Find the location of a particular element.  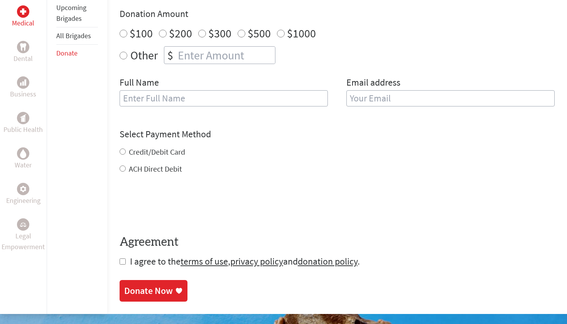

a: terms of use is located at coordinates (204, 261).